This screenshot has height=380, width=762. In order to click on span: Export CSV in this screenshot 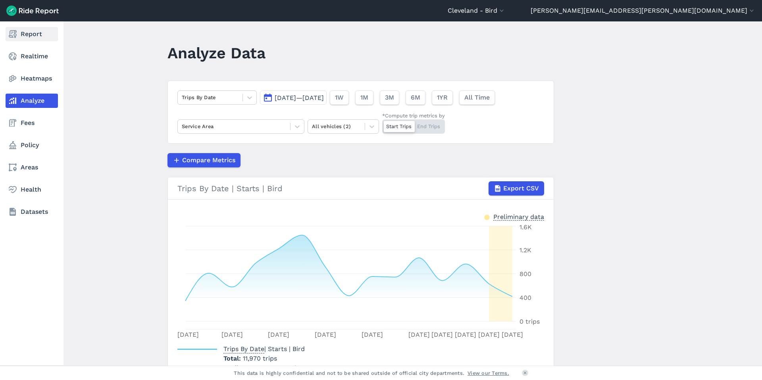, I will do `click(521, 188)`.